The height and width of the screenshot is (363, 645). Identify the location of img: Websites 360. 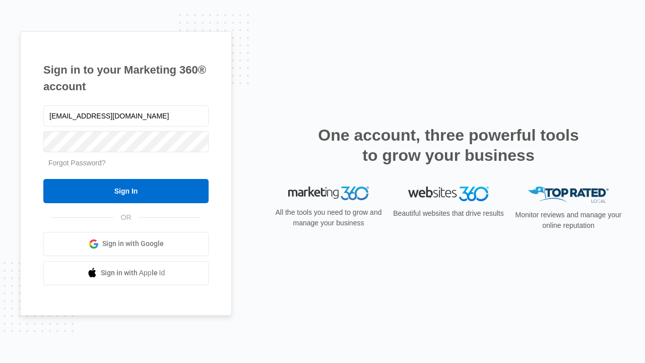
(448, 193).